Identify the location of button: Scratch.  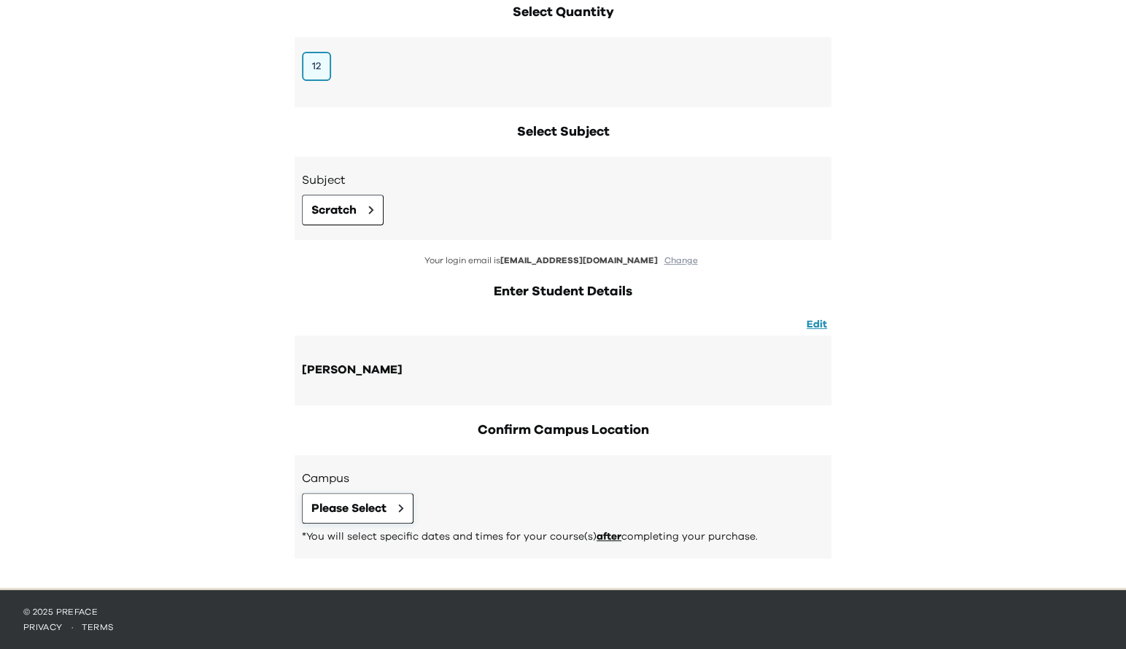
(343, 210).